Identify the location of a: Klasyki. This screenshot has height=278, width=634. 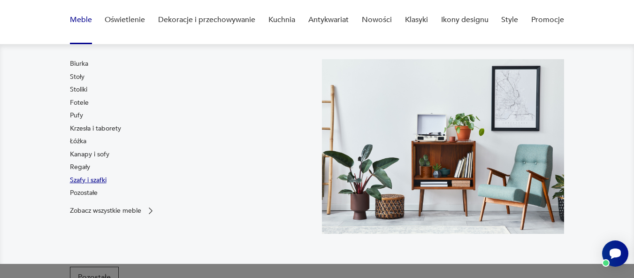
(416, 20).